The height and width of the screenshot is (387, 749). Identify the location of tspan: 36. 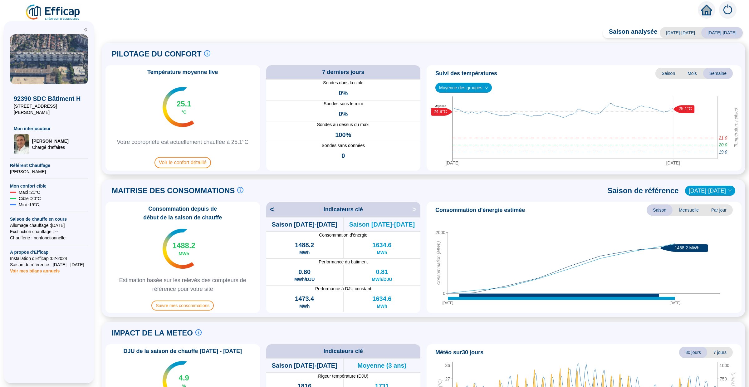
(447, 365).